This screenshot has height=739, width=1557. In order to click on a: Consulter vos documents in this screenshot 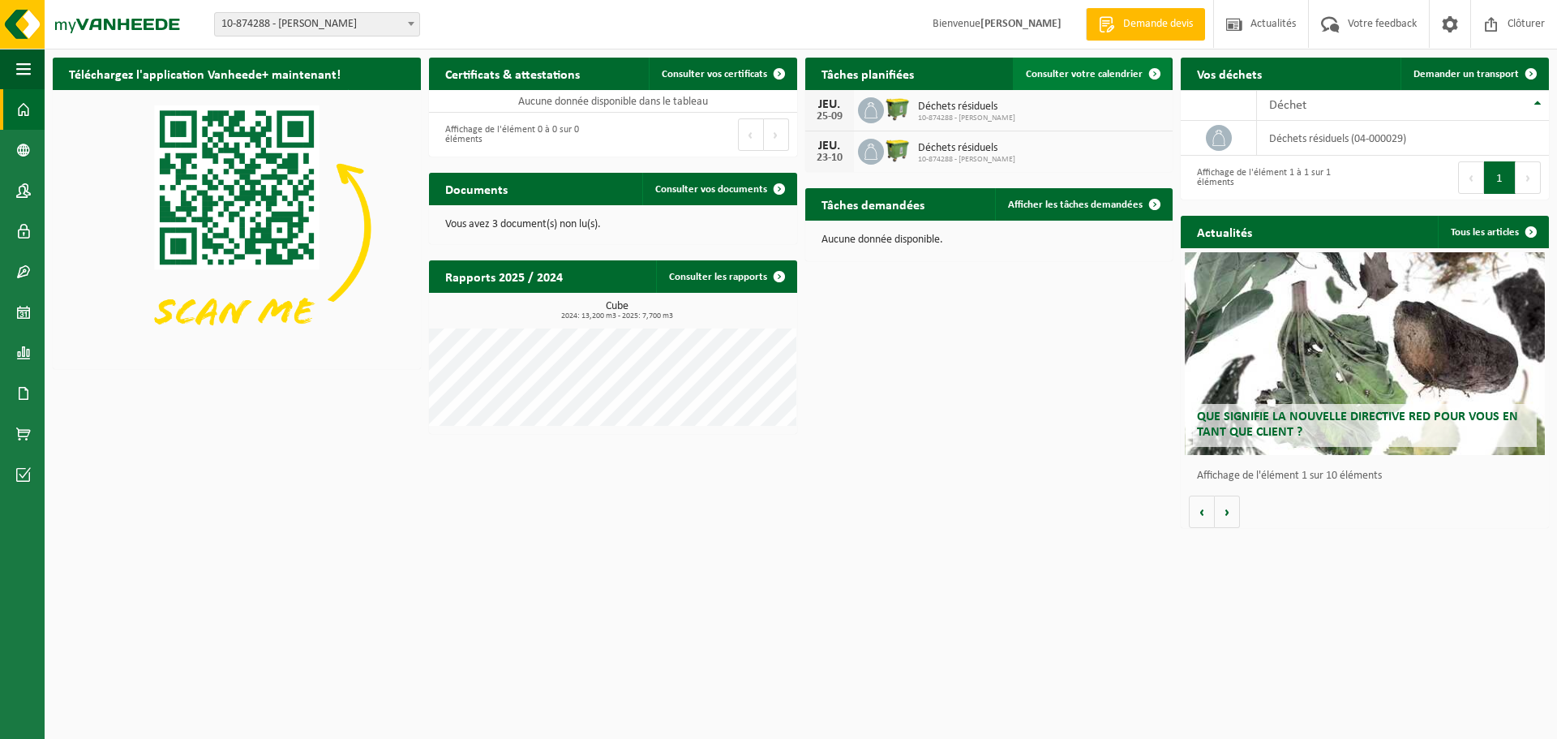, I will do `click(719, 189)`.